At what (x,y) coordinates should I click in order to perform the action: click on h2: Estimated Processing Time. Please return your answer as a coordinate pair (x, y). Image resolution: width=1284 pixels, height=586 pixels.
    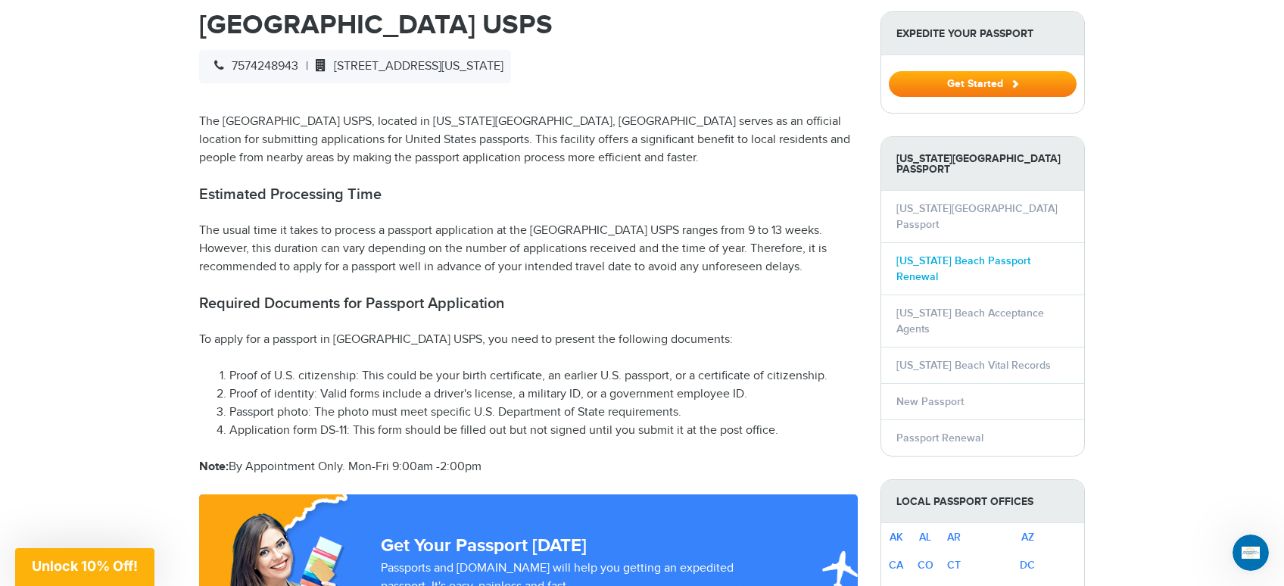
    Looking at the image, I should click on (529, 195).